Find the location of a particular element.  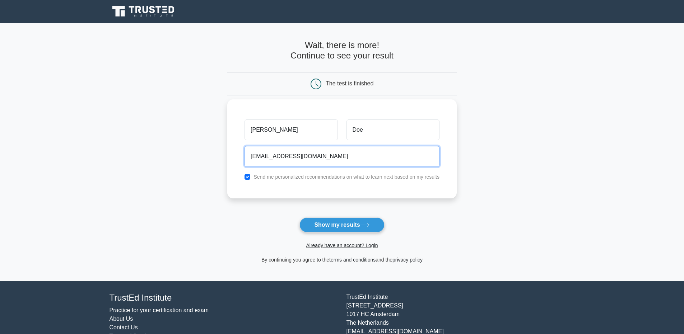

a: About Us is located at coordinates (121, 319).